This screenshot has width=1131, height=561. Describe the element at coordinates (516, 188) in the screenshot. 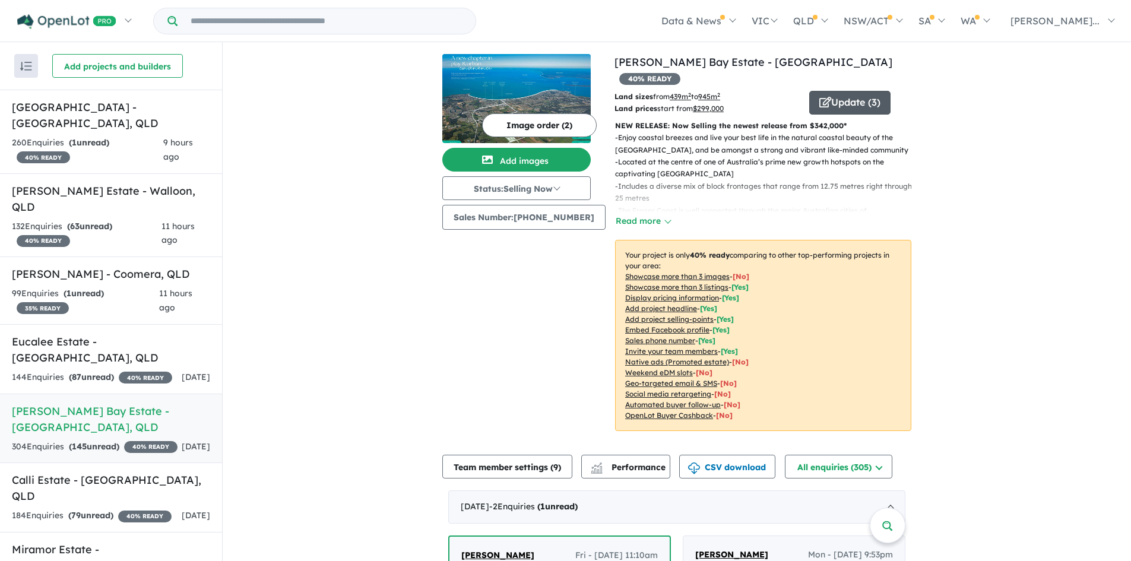

I see `button: Status:Selling Now` at that location.